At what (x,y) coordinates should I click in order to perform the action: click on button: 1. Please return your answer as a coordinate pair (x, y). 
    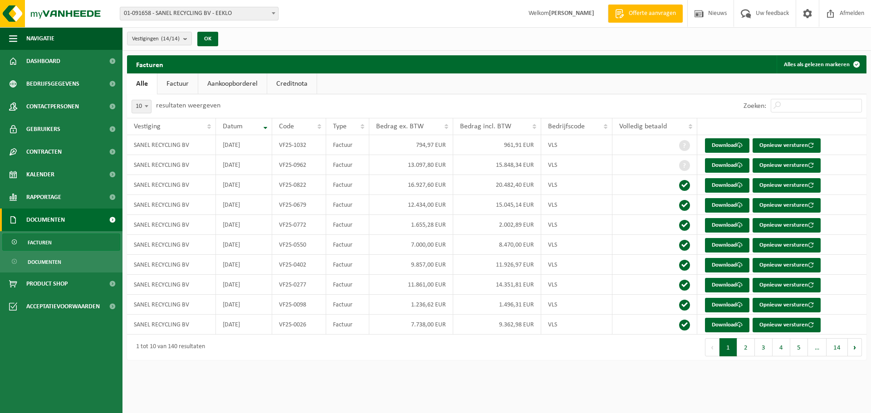
    Looking at the image, I should click on (728, 347).